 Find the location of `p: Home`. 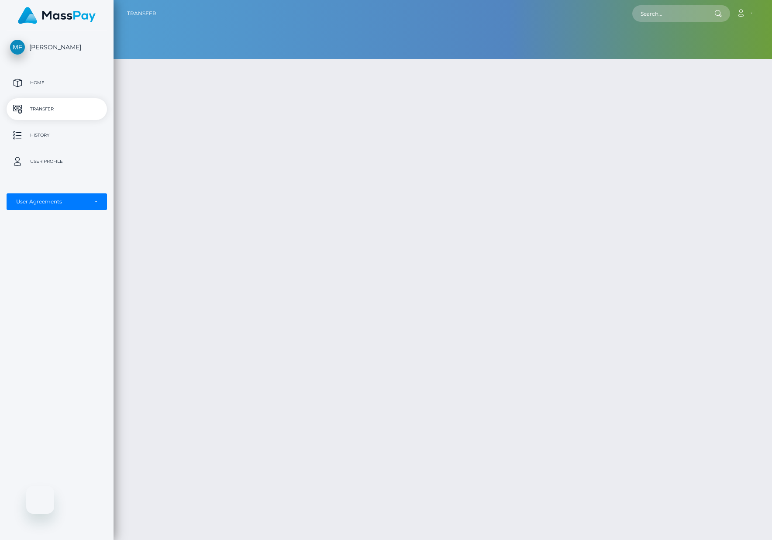

p: Home is located at coordinates (57, 83).